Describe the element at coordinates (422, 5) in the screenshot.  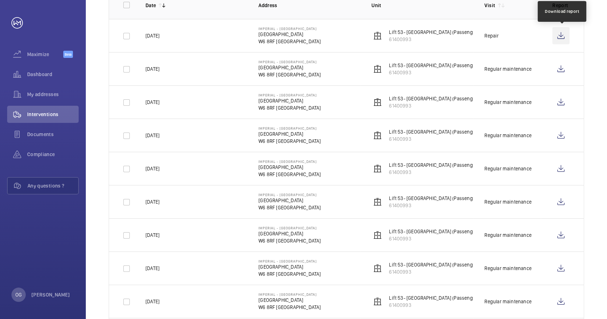
I see `p: Unit` at that location.